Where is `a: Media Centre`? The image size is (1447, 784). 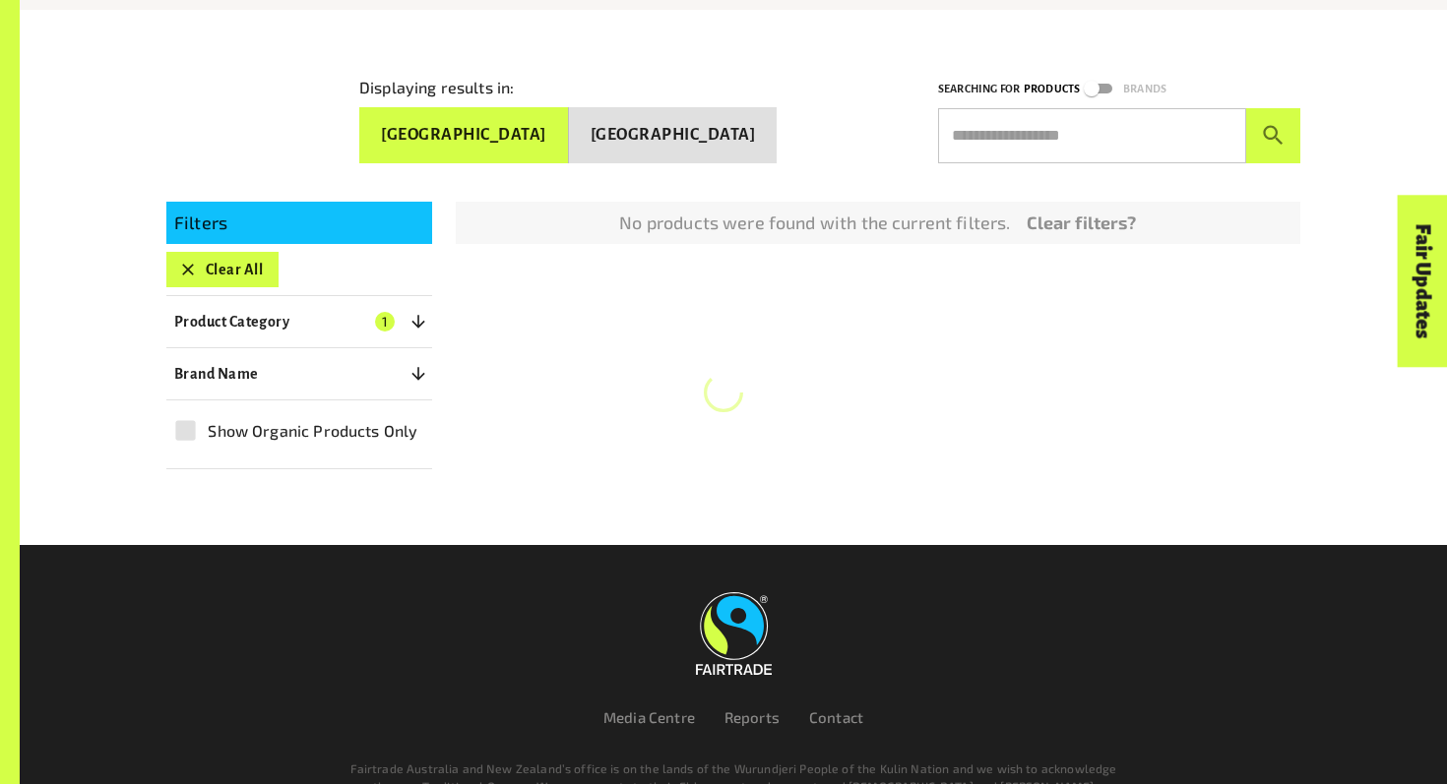
a: Media Centre is located at coordinates (649, 718).